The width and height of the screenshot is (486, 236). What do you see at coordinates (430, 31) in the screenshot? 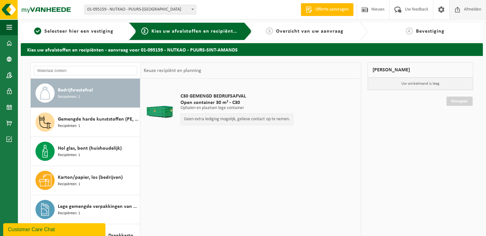
I see `span: Bevestiging` at bounding box center [430, 31].